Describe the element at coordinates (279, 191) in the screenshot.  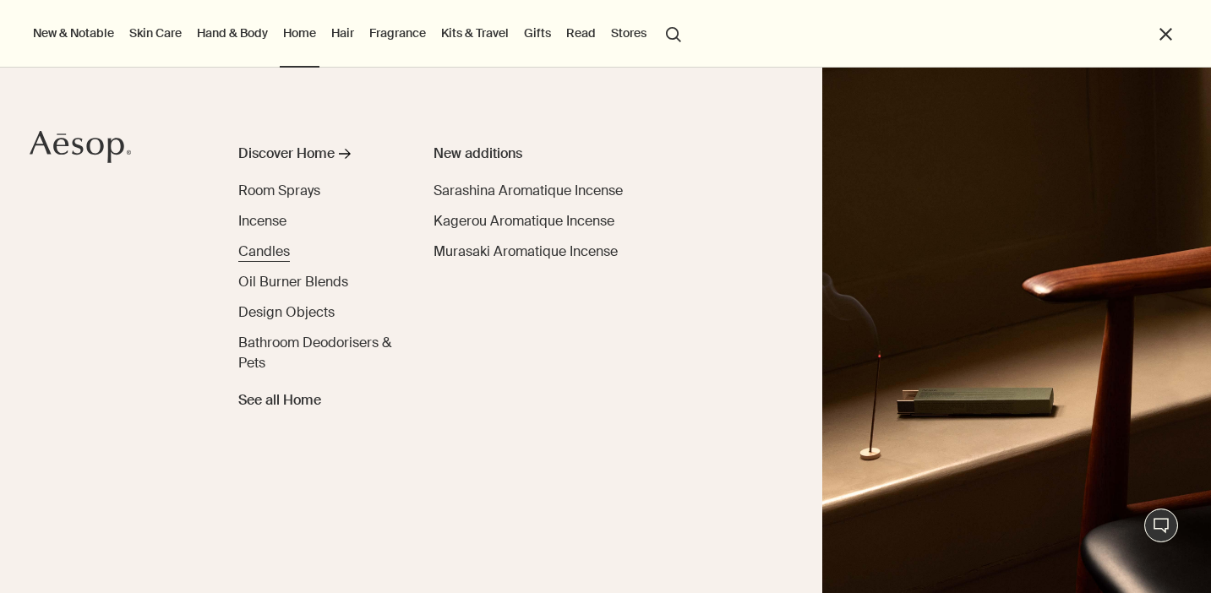
I see `a: Room Sprays` at that location.